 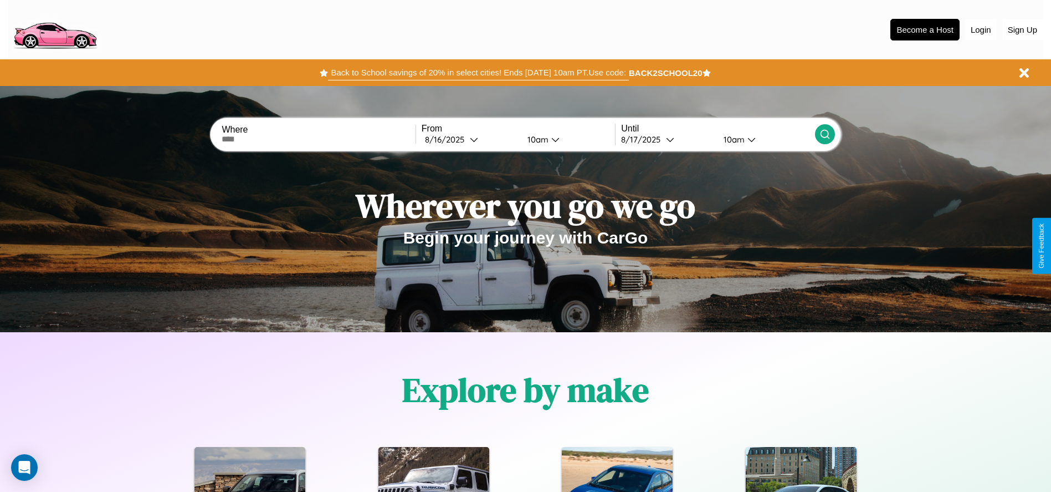 What do you see at coordinates (718, 129) in the screenshot?
I see `label: Until` at bounding box center [718, 129].